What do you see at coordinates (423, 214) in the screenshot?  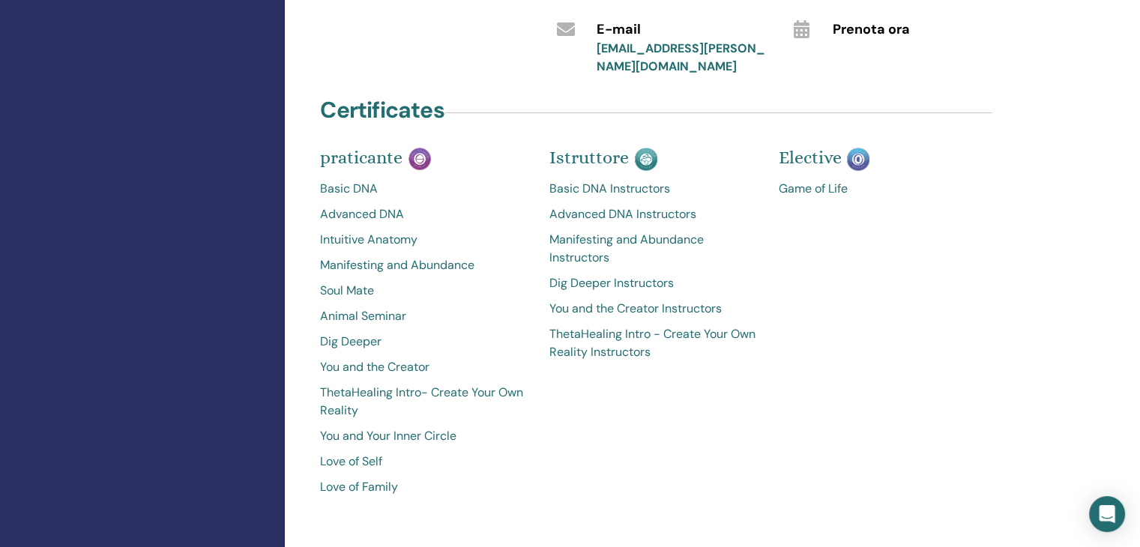 I see `a: Advanced DNA` at bounding box center [423, 214].